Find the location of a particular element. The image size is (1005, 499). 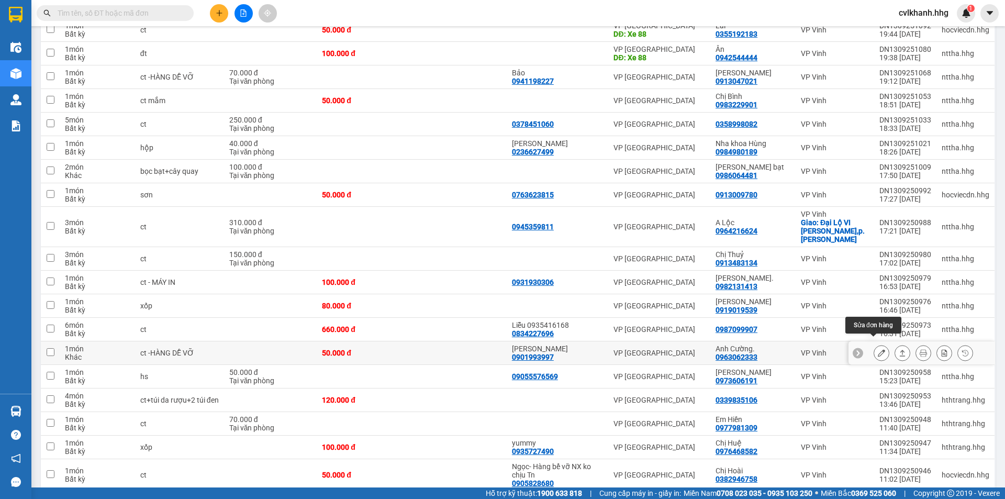

div: 0935727490 is located at coordinates (533, 451).